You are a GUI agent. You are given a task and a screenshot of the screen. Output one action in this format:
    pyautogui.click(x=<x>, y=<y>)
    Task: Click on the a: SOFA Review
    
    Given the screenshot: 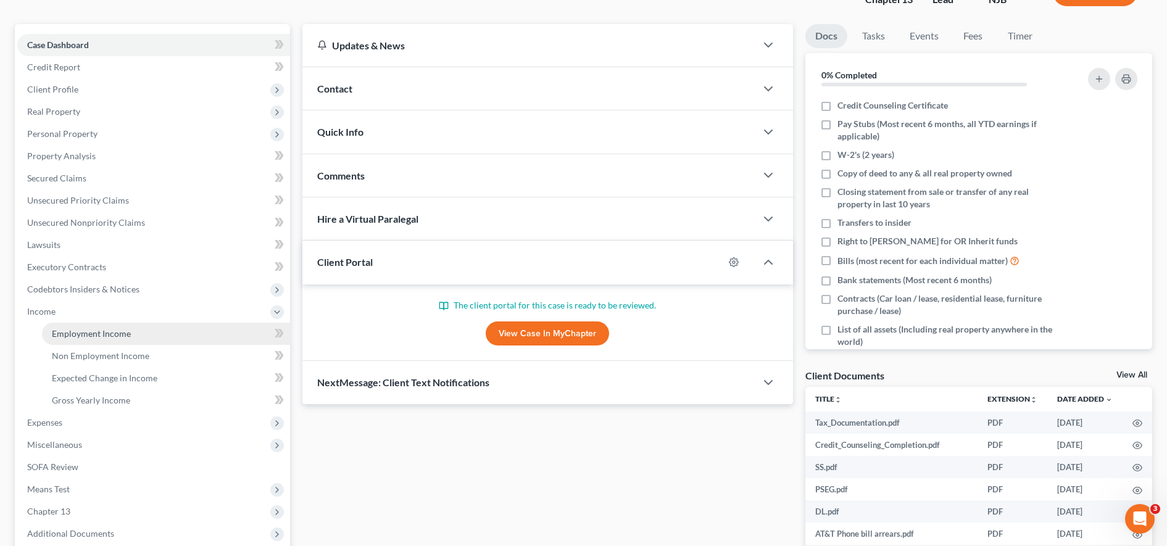 What is the action you would take?
    pyautogui.click(x=154, y=467)
    